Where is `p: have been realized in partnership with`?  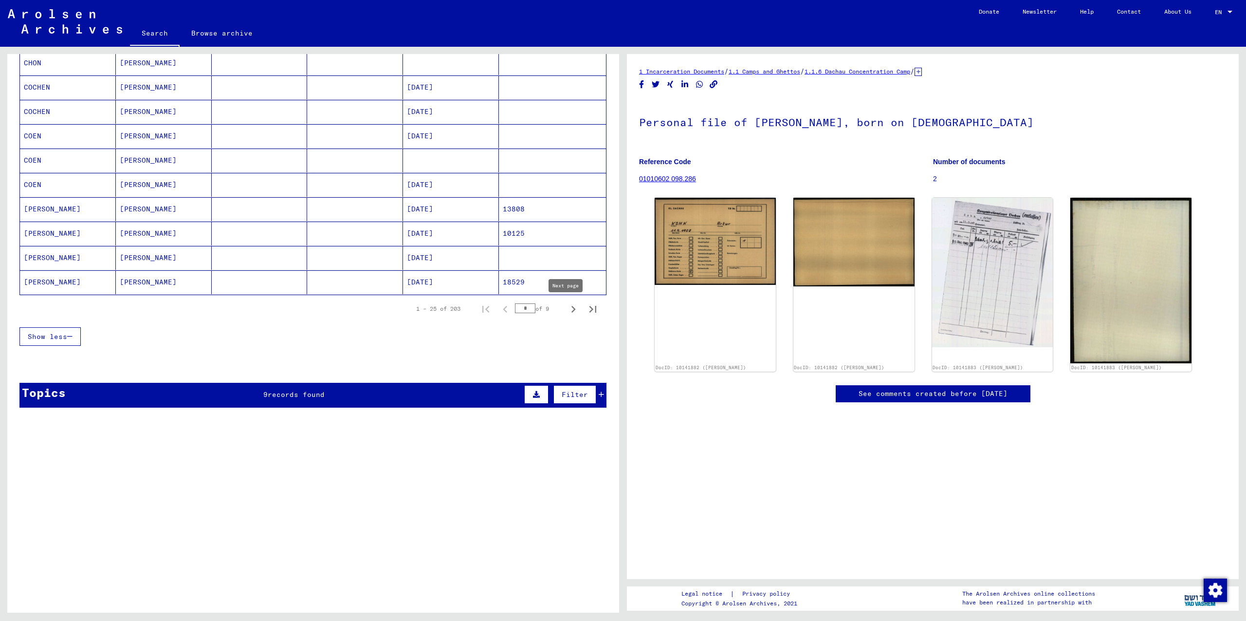 p: have been realized in partnership with is located at coordinates (1029, 602).